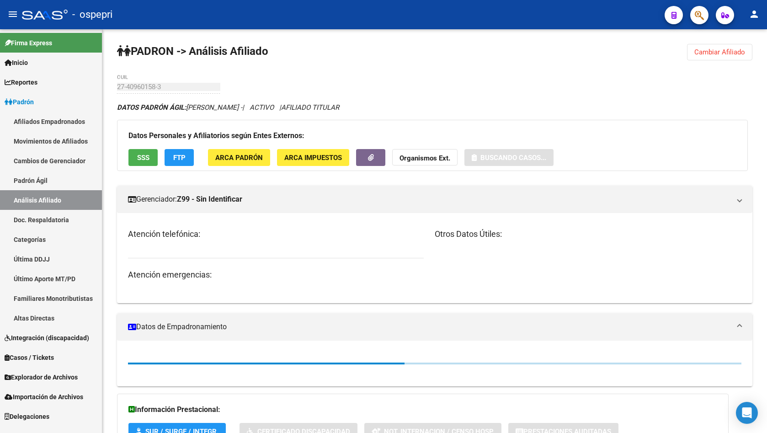 This screenshot has width=767, height=433. Describe the element at coordinates (29, 358) in the screenshot. I see `span: Casos / Tickets` at that location.